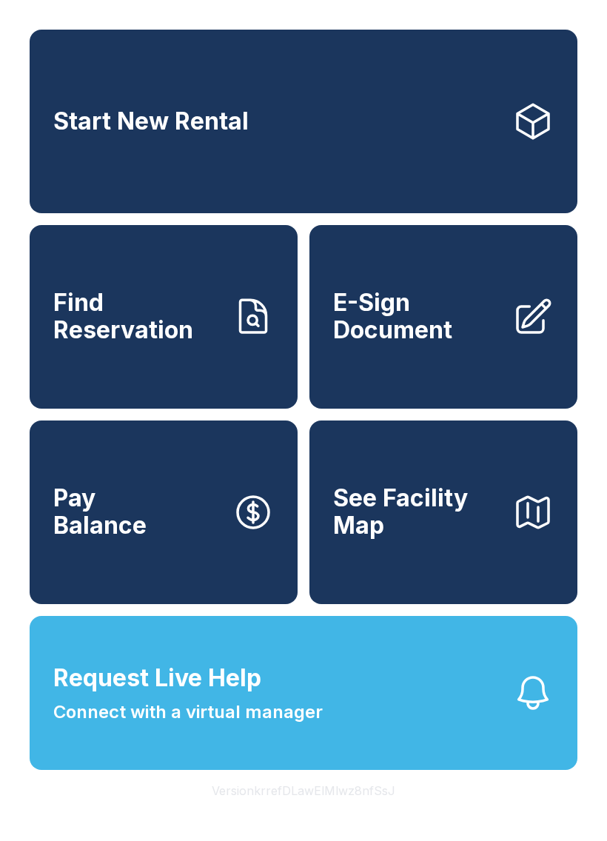  I want to click on span: Request Live Help, so click(157, 678).